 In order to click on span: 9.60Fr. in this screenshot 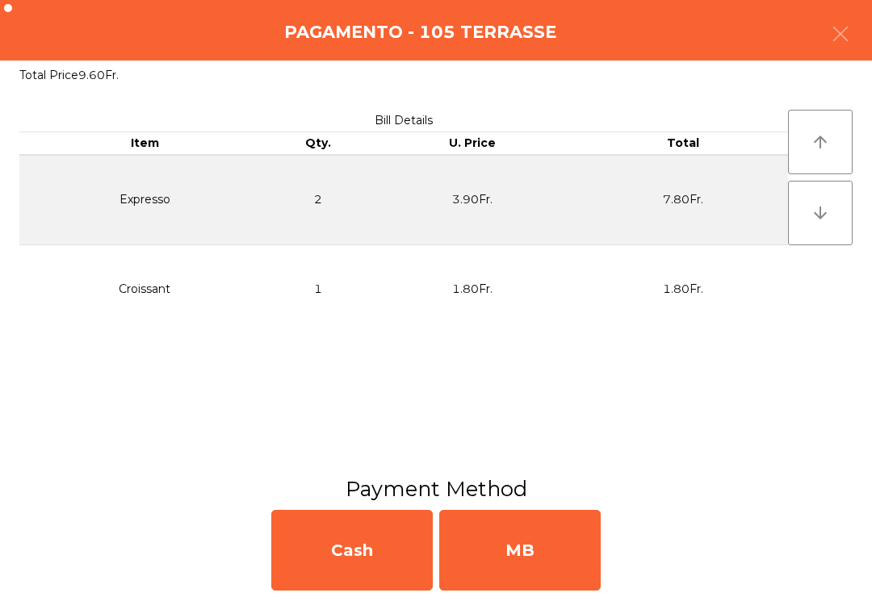, I will do `click(98, 75)`.